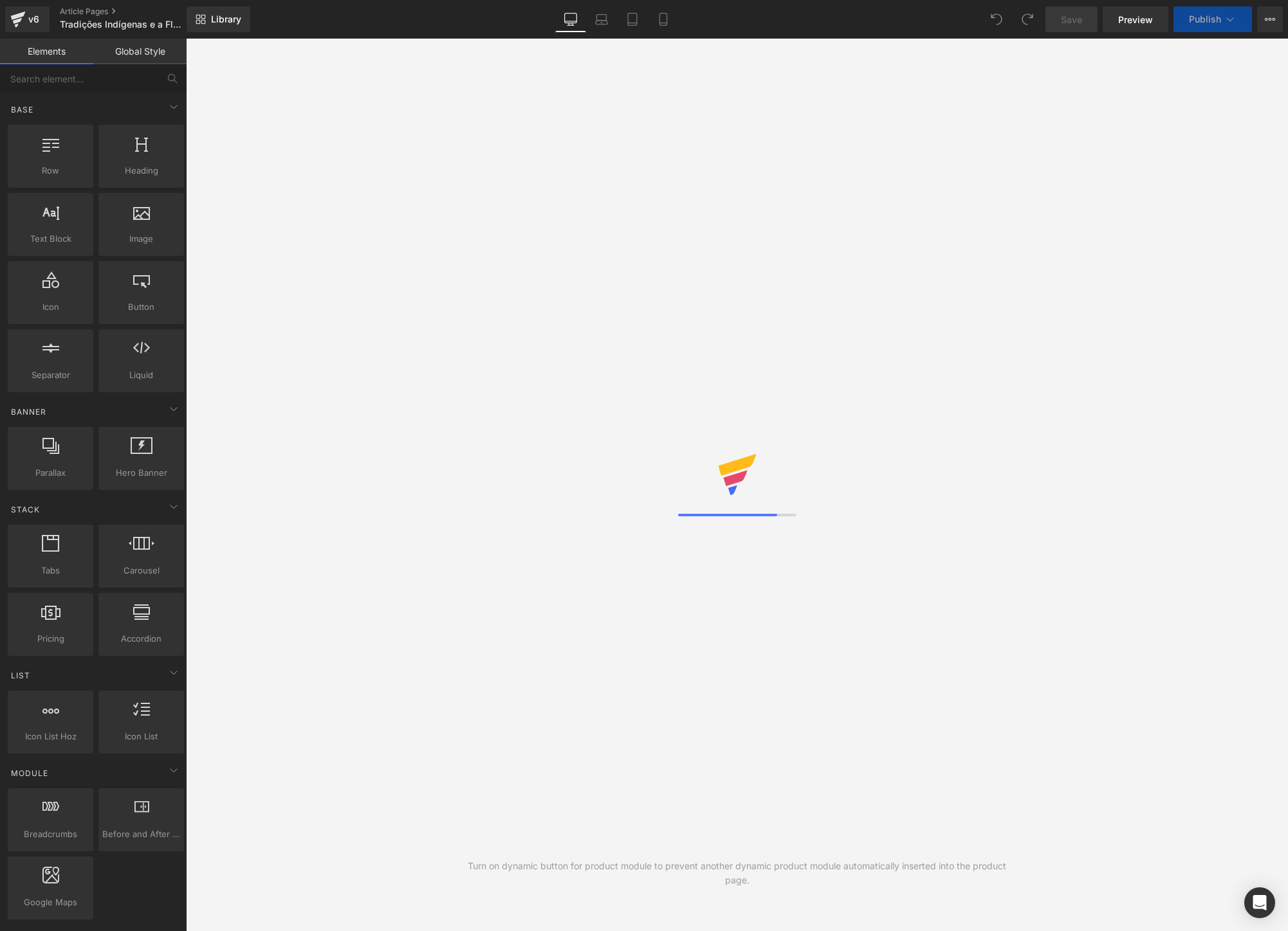 The height and width of the screenshot is (931, 1288). What do you see at coordinates (1135, 19) in the screenshot?
I see `span: Preview` at bounding box center [1135, 19].